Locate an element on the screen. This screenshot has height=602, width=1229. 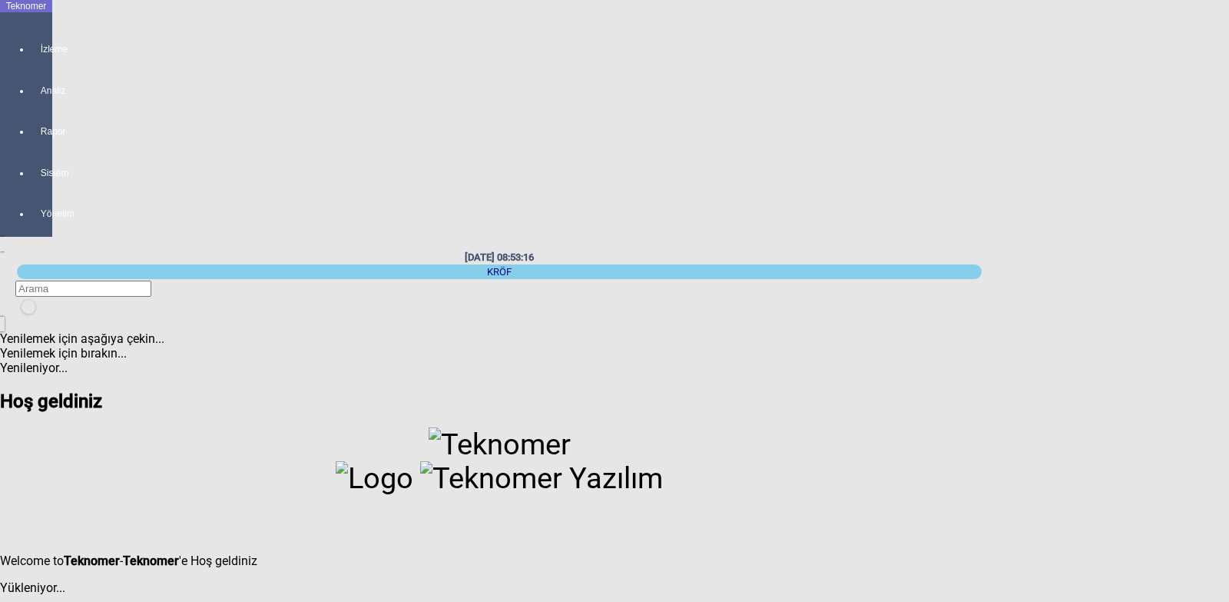
img: Logo is located at coordinates (374, 478).